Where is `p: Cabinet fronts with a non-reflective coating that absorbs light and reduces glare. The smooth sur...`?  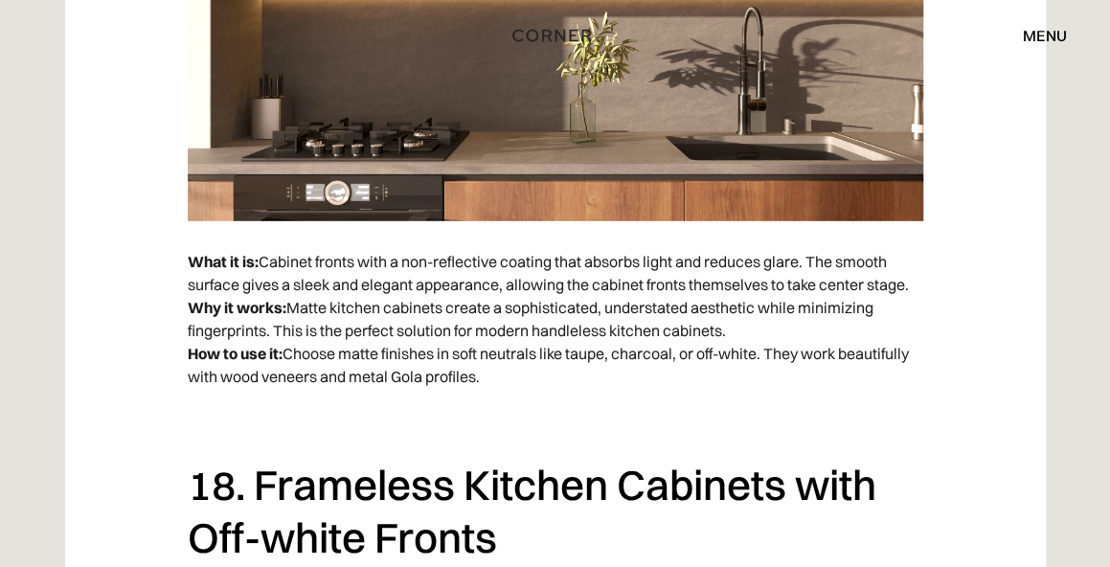 p: Cabinet fronts with a non-reflective coating that absorbs light and reduces glare. The smooth sur... is located at coordinates (556, 319).